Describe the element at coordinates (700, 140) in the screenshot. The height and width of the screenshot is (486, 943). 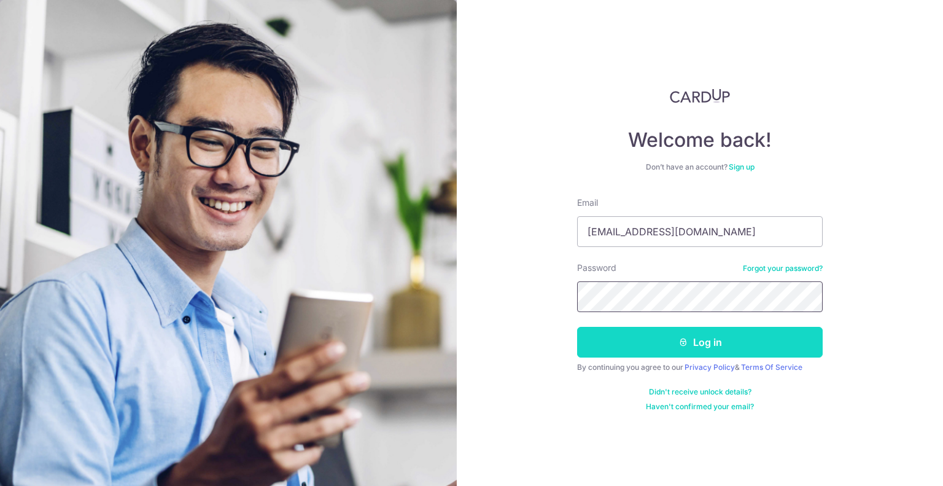
I see `h4: Welcome back!` at that location.